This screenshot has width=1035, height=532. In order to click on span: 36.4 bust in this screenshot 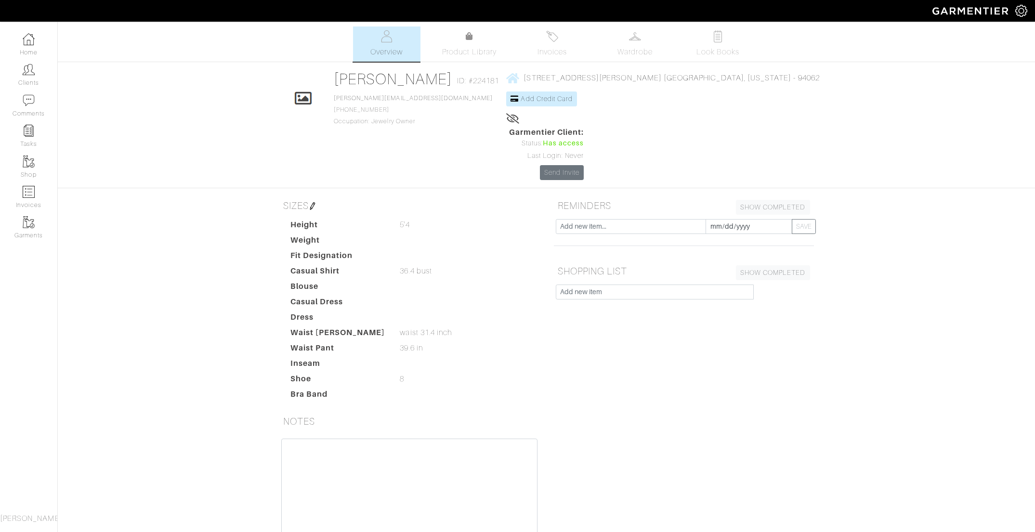, I will do `click(416, 271)`.